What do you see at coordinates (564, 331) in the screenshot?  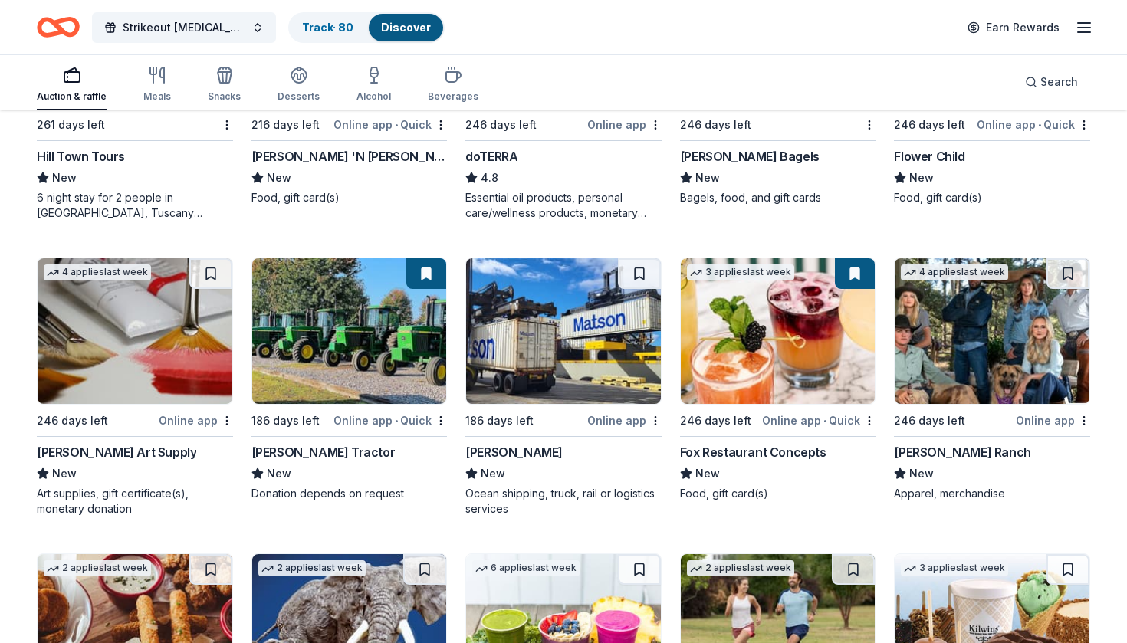 I see `img: Image for Matson` at bounding box center [564, 331].